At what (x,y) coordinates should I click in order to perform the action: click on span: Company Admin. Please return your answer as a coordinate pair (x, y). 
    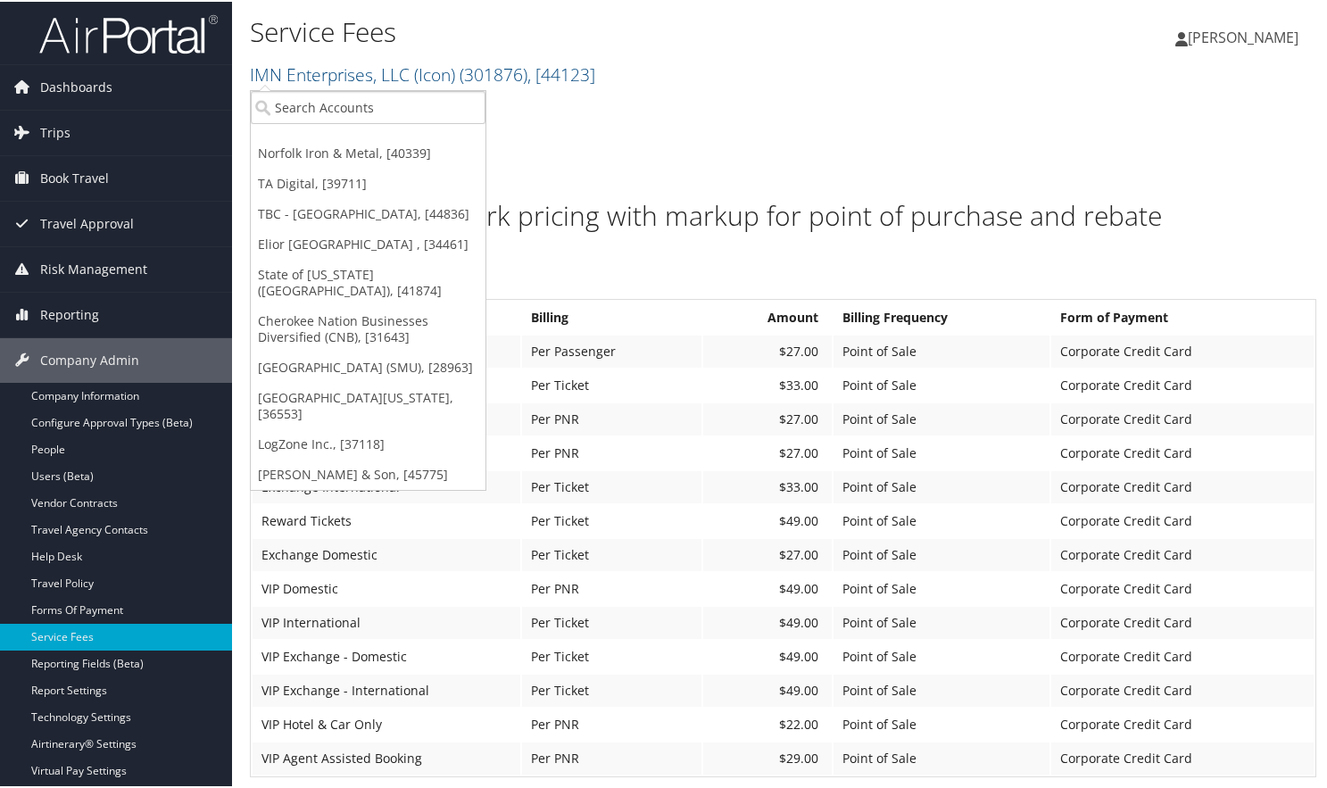
    Looking at the image, I should click on (89, 359).